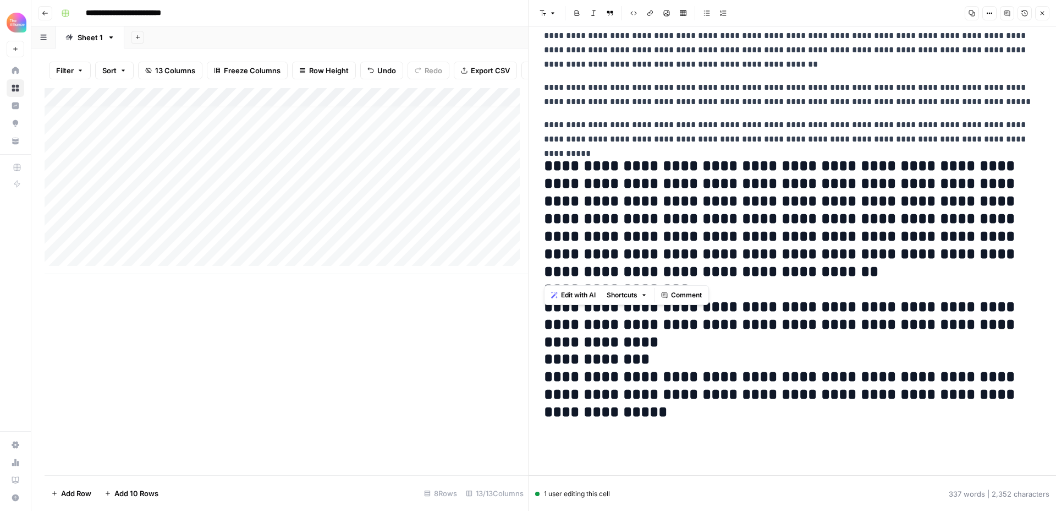 The image size is (1056, 511). Describe the element at coordinates (15, 106) in the screenshot. I see `a: Insights` at that location.